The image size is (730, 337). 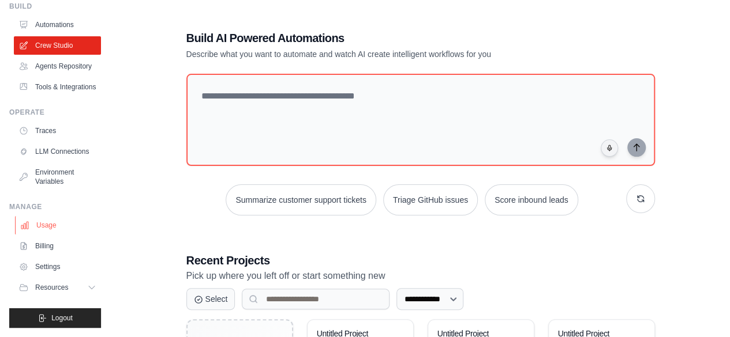 What do you see at coordinates (57, 177) in the screenshot?
I see `a: Environment Variables` at bounding box center [57, 177].